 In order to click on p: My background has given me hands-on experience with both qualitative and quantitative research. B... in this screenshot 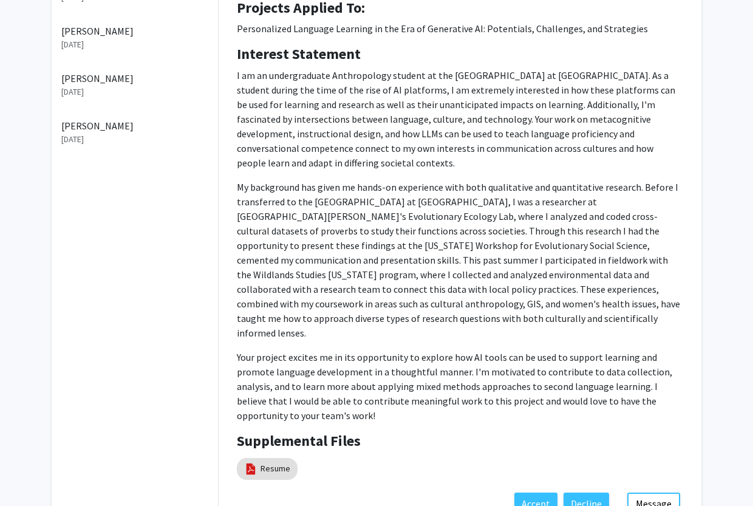, I will do `click(460, 260)`.